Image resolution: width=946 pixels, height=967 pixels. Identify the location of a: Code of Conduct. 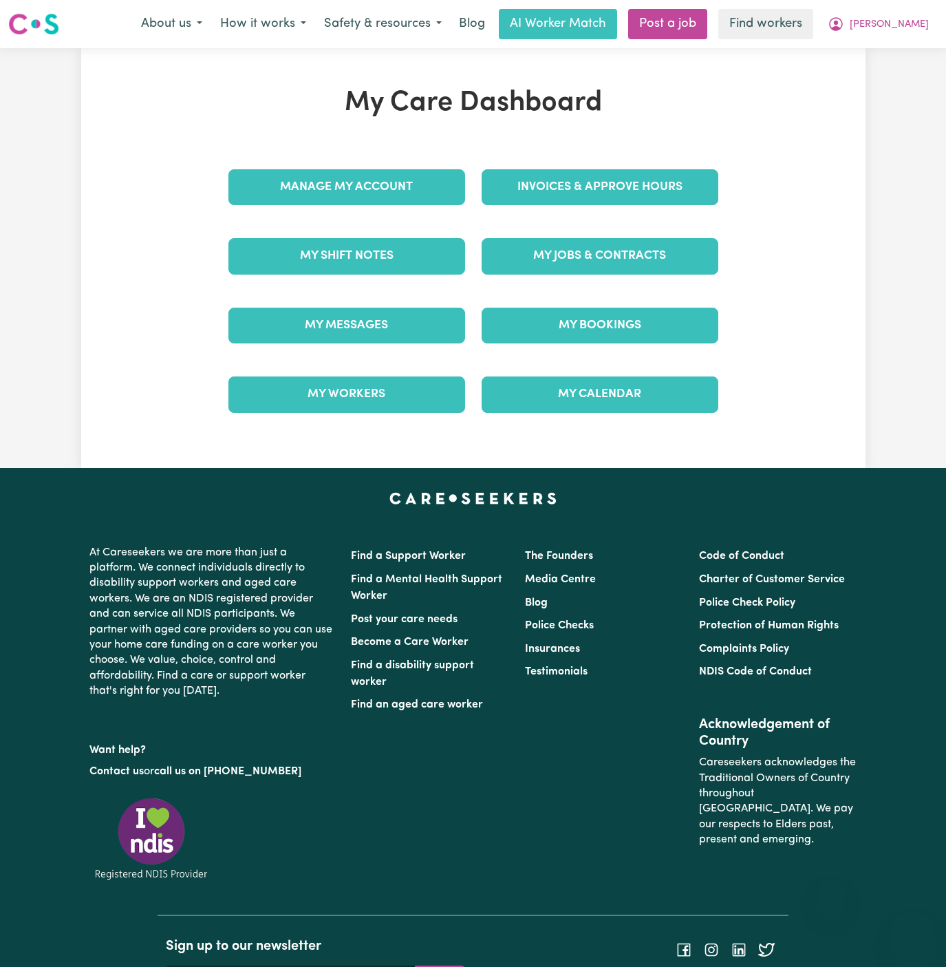
(742, 556).